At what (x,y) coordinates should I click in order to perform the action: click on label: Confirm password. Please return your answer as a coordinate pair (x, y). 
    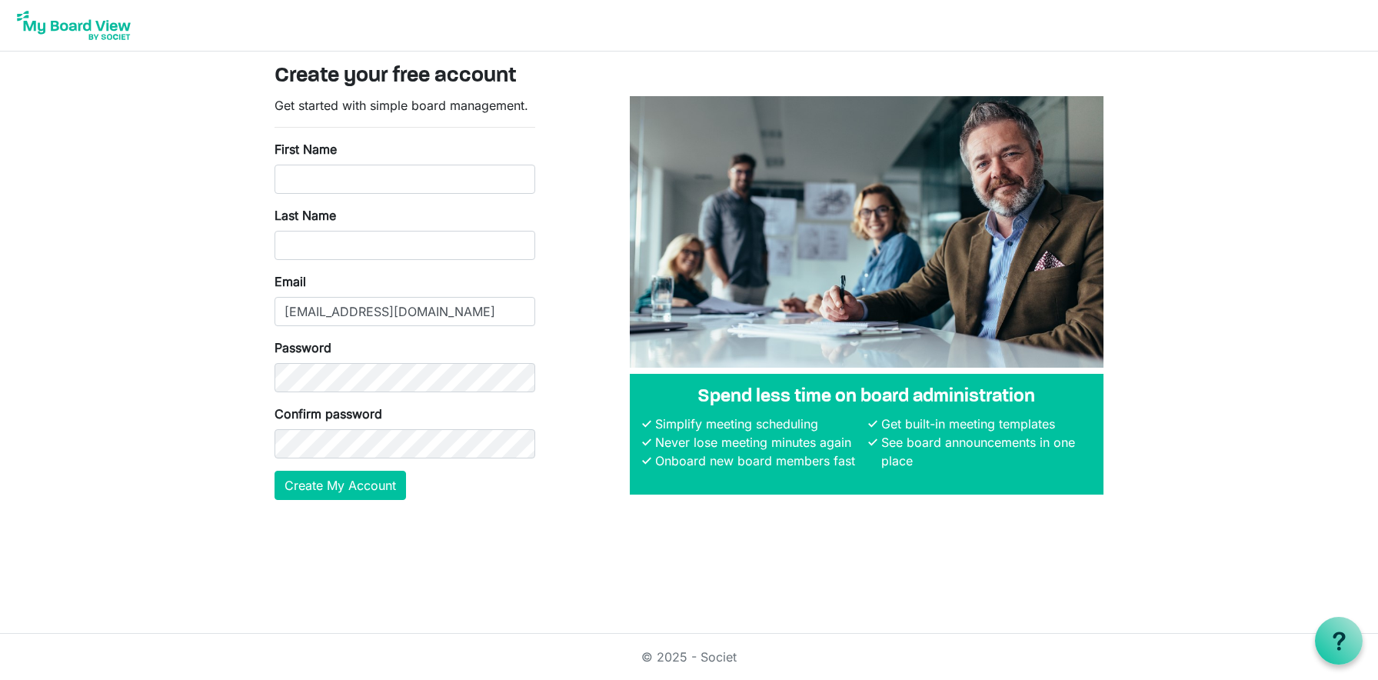
    Looking at the image, I should click on (328, 414).